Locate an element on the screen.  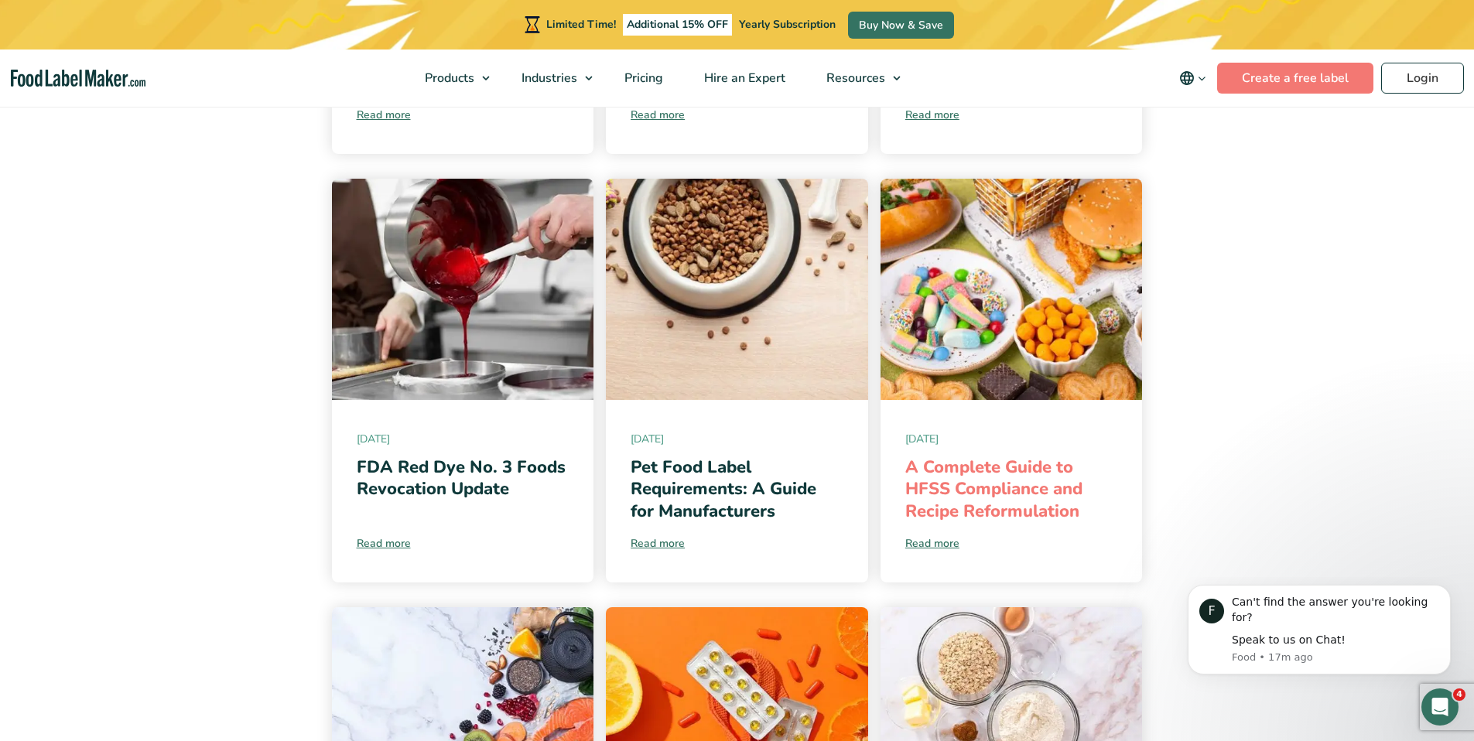
a: A Complete Guide to HFSS Compliance and Recipe Reformulation is located at coordinates (994, 489).